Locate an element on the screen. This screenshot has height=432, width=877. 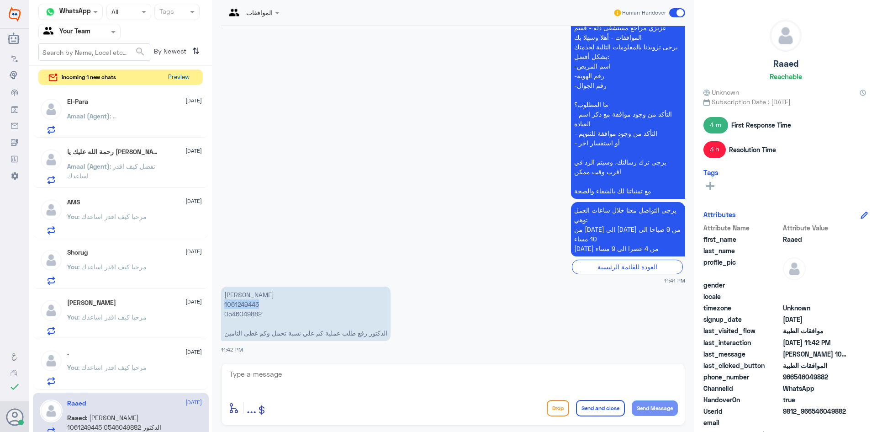
div: Tags is located at coordinates (166, 12).